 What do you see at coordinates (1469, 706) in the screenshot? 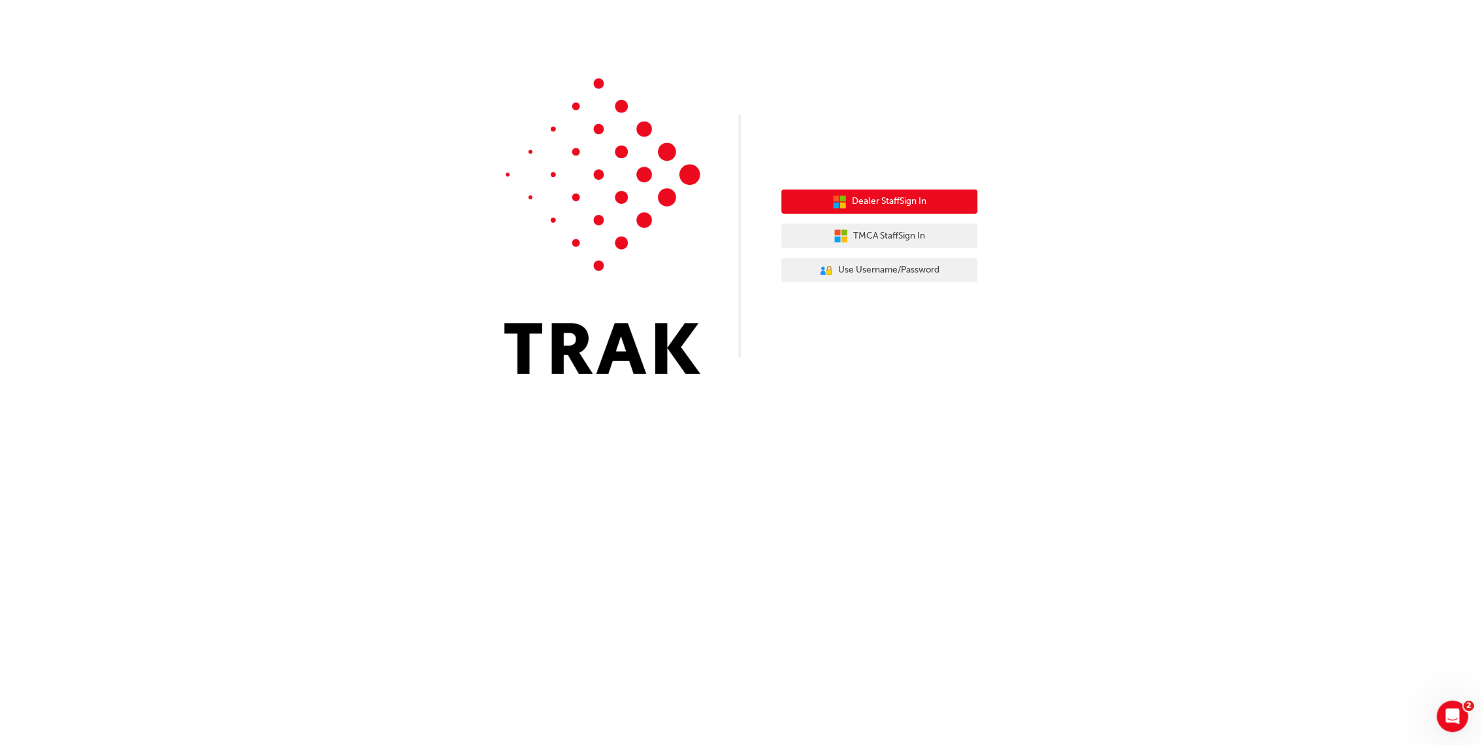
I see `span: 2` at bounding box center [1469, 706].